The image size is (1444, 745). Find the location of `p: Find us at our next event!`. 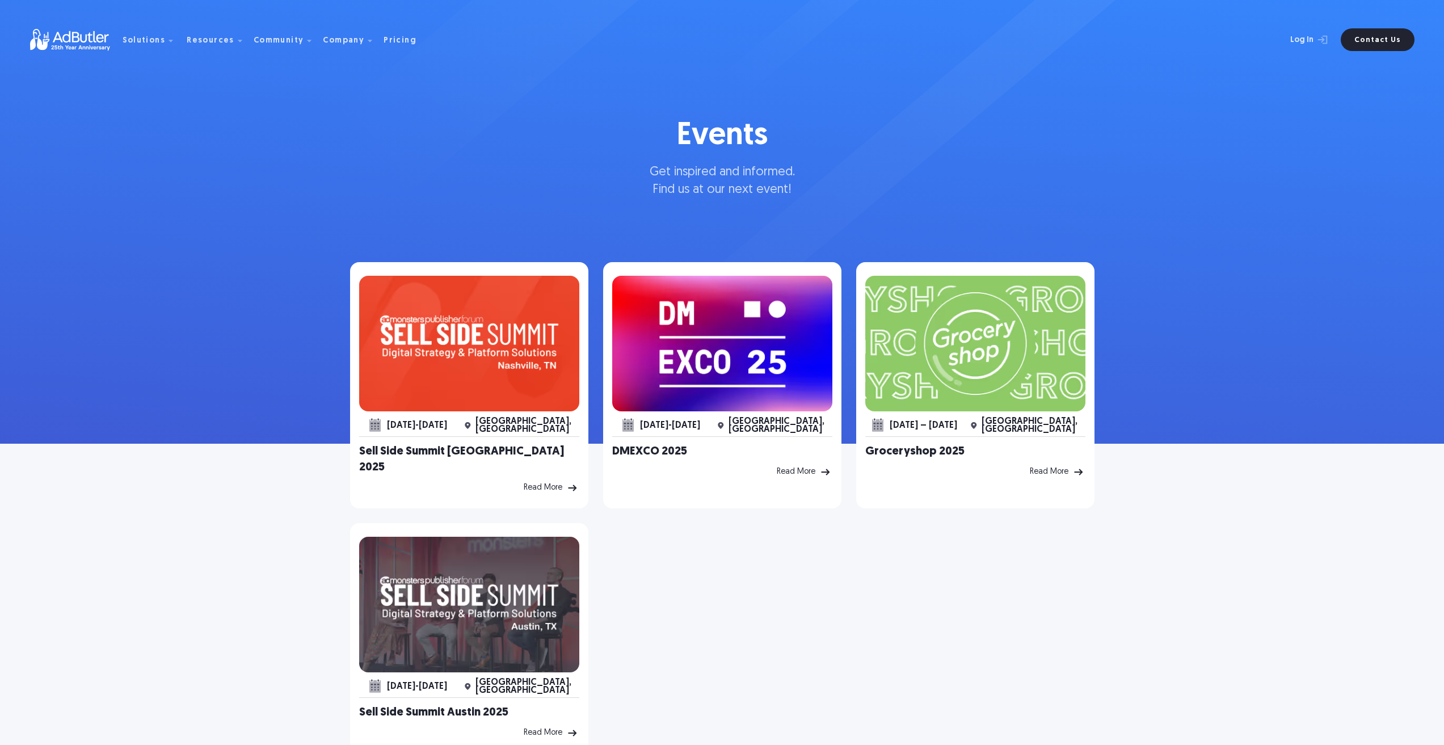

p: Find us at our next event! is located at coordinates (722, 190).